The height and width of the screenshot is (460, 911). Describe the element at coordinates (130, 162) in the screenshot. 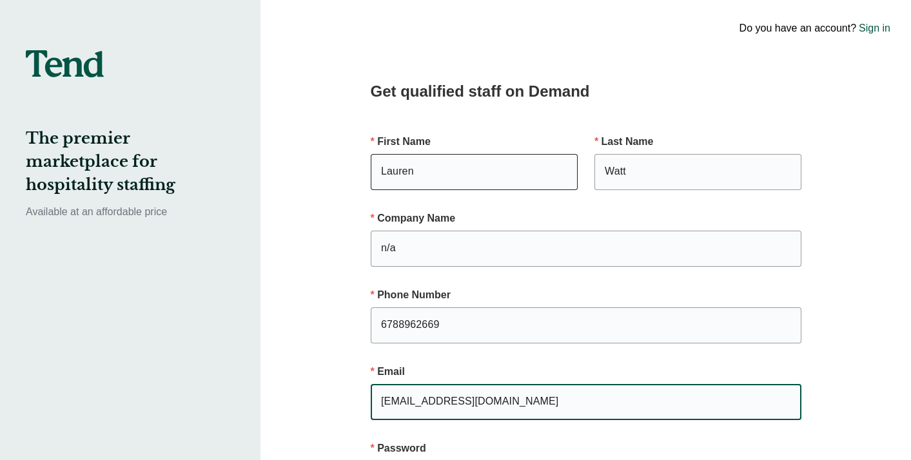

I see `h2: The premier marketplace for hospitality staffing` at that location.